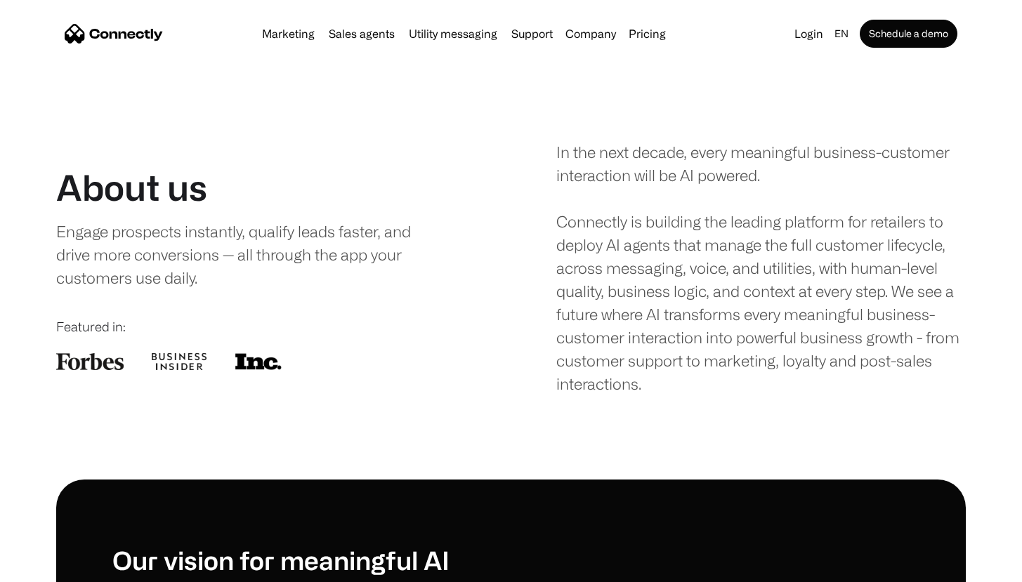  I want to click on a: Login, so click(808, 34).